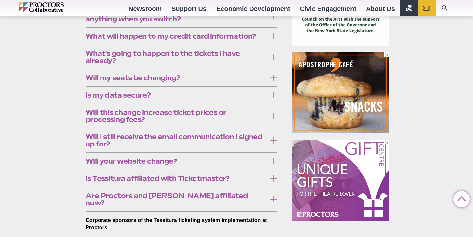 The width and height of the screenshot is (473, 237). I want to click on img: Proctors logo, so click(55, 7).